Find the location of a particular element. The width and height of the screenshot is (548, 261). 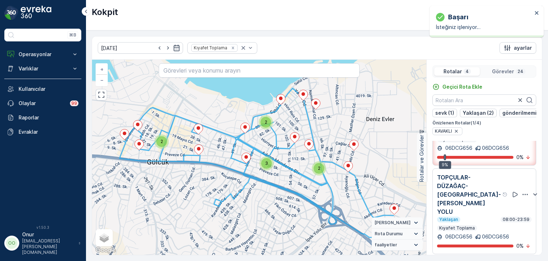

p: Geçici Rota Ekle is located at coordinates (463, 87).